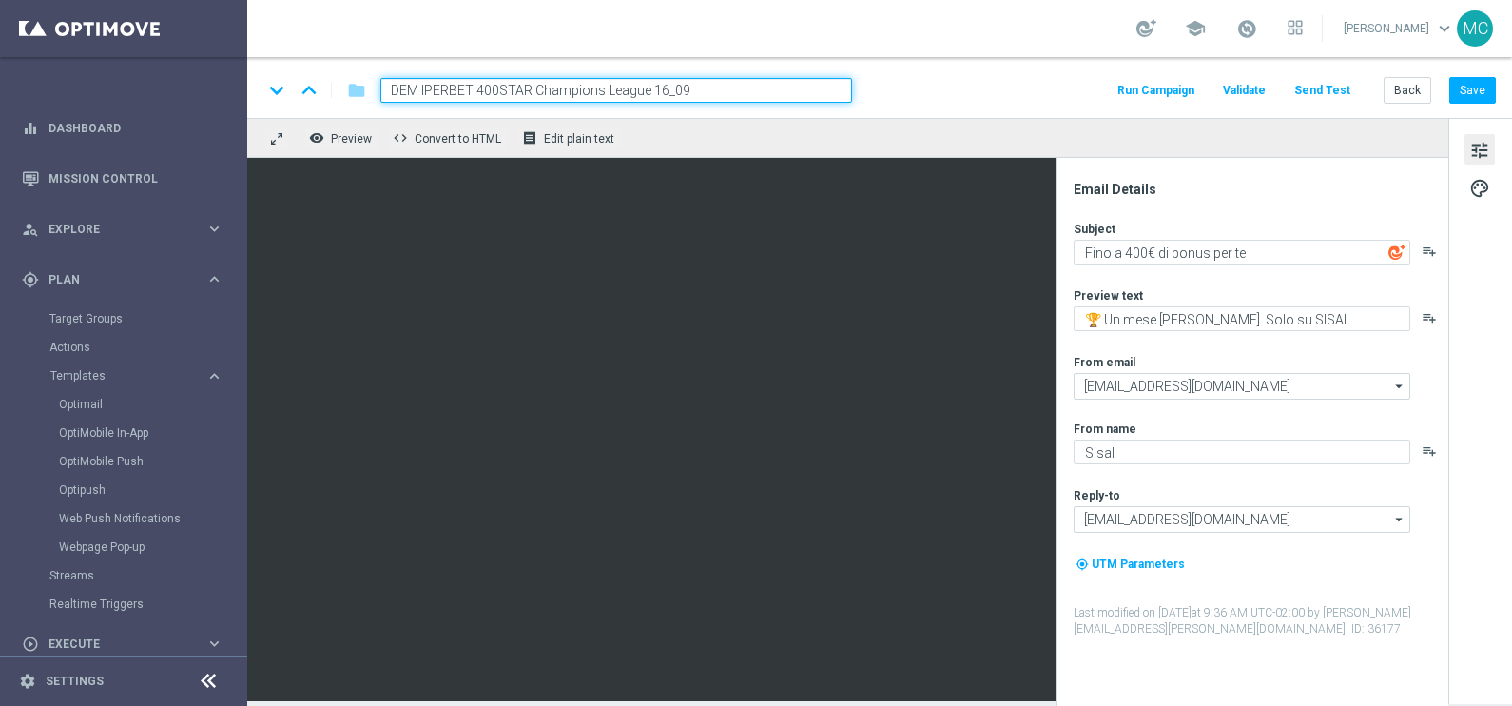 Image resolution: width=1512 pixels, height=706 pixels. Describe the element at coordinates (1242, 386) in the screenshot. I see `input: giochivip@comunicazioni.sisal.it` at that location.